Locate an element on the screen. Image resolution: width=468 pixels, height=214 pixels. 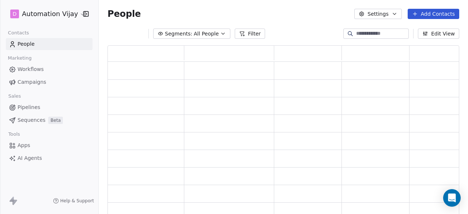
span: Tools is located at coordinates (14, 134).